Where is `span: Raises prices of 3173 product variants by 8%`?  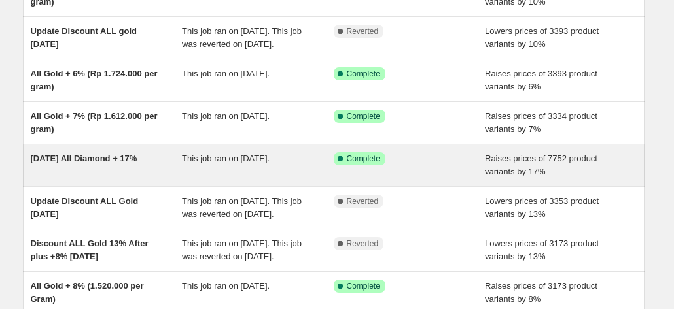 span: Raises prices of 3173 product variants by 8% is located at coordinates (541, 292).